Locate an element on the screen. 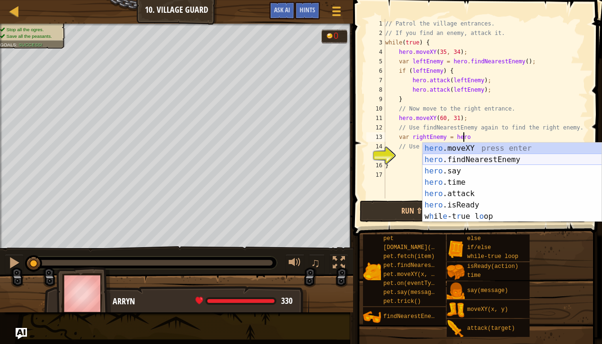 This screenshot has height=344, width=602. div: 13 is located at coordinates (376, 137).